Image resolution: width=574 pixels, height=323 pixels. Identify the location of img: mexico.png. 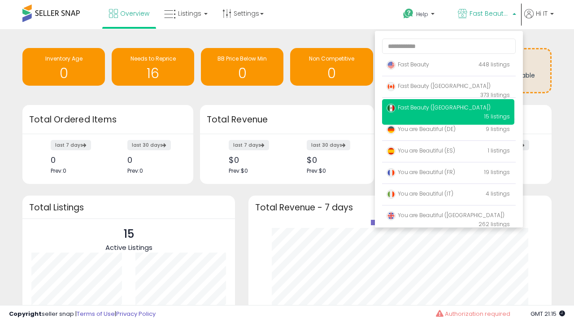
(391, 108).